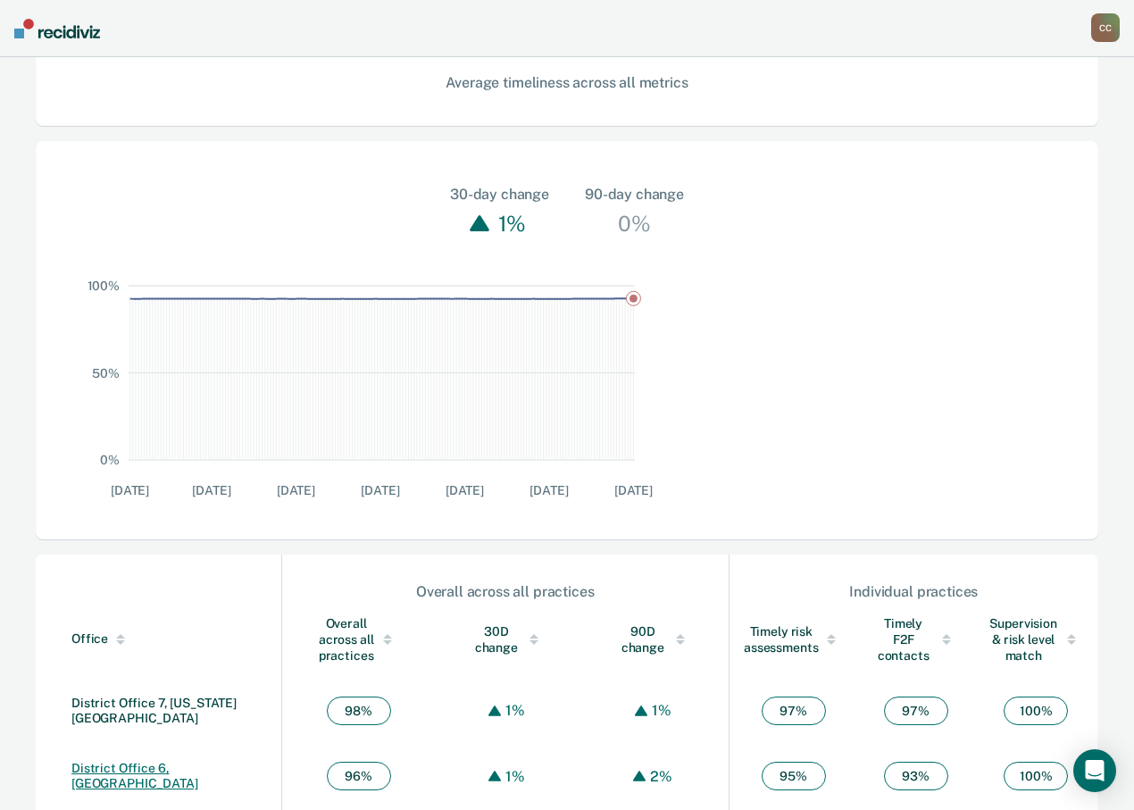 This screenshot has height=810, width=1134. What do you see at coordinates (916, 640) in the screenshot?
I see `div: Timely F2F contacts` at bounding box center [916, 640].